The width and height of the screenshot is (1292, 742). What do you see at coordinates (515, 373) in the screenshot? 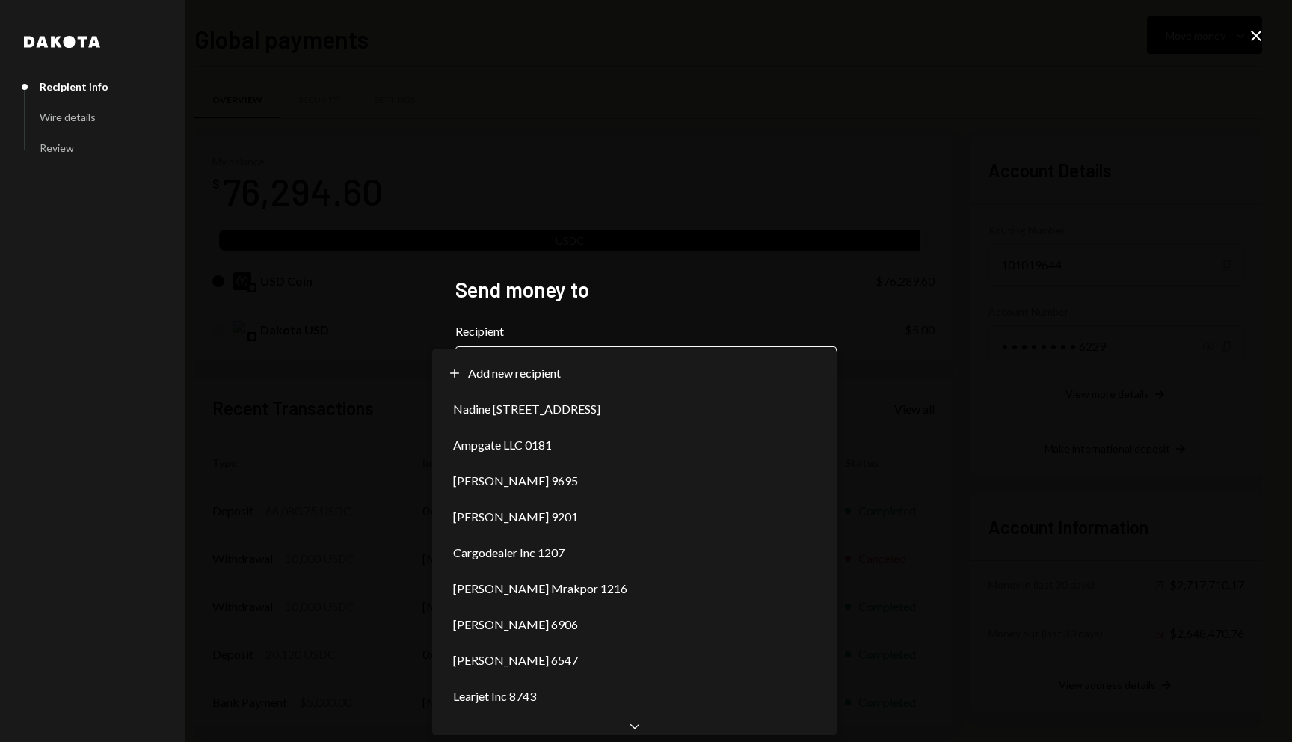
I see `span: Add new recipient` at bounding box center [515, 373].